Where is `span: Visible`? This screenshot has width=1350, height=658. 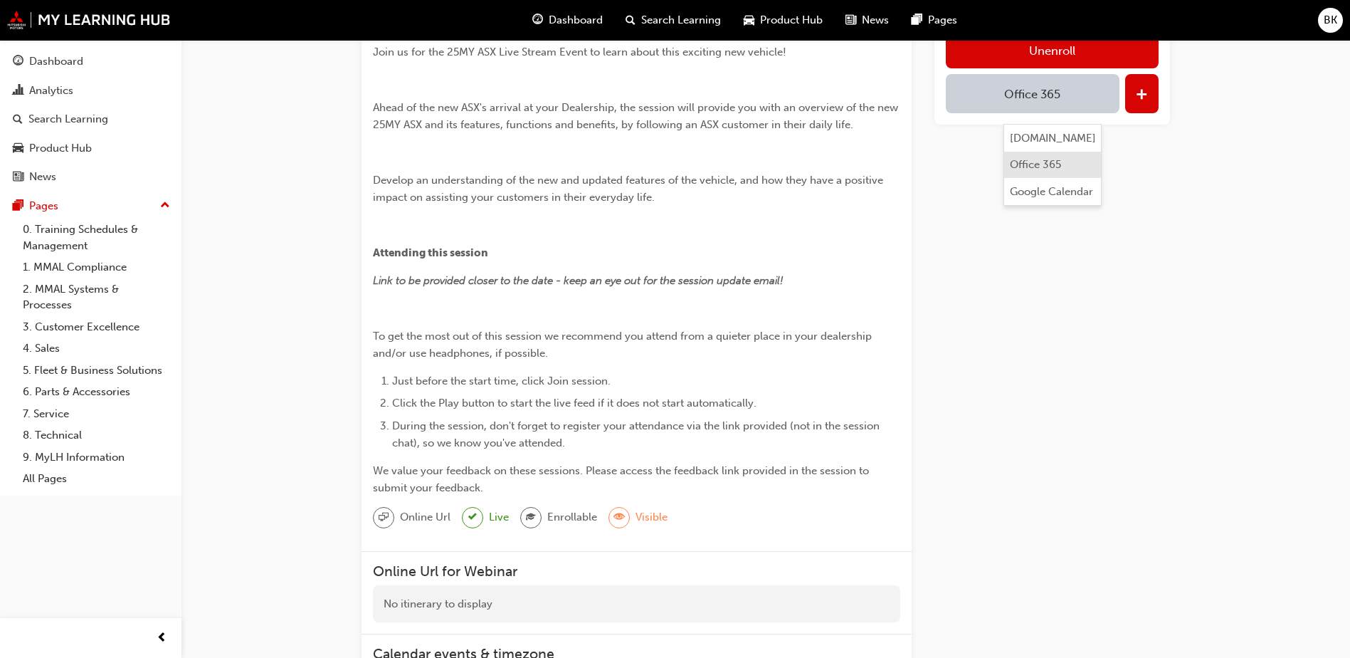 span: Visible is located at coordinates (651, 517).